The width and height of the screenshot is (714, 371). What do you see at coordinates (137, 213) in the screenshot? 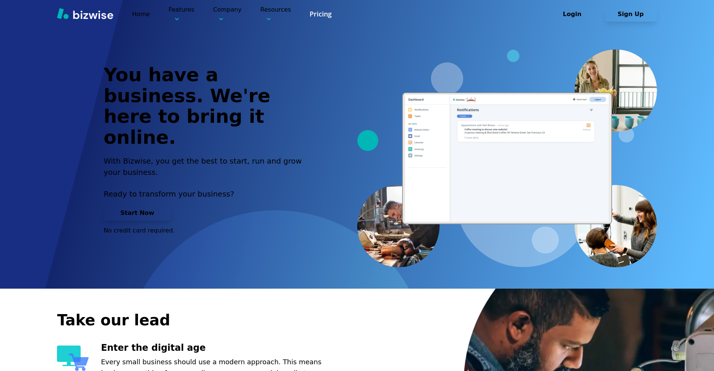
I see `a: Start Now` at bounding box center [137, 213].